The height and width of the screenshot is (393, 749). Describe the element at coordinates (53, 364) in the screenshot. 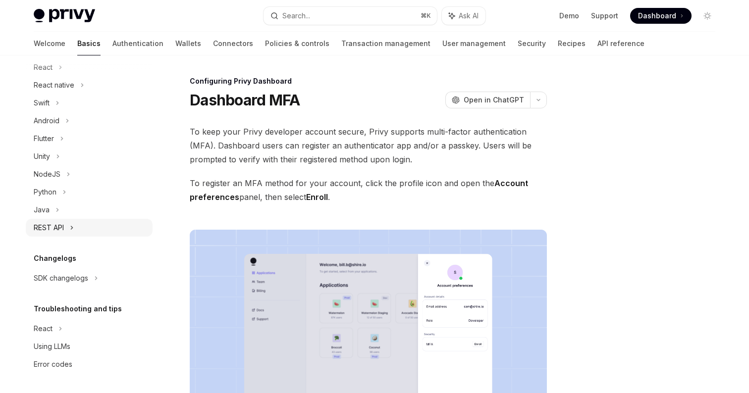

I see `div: Error codes` at that location.